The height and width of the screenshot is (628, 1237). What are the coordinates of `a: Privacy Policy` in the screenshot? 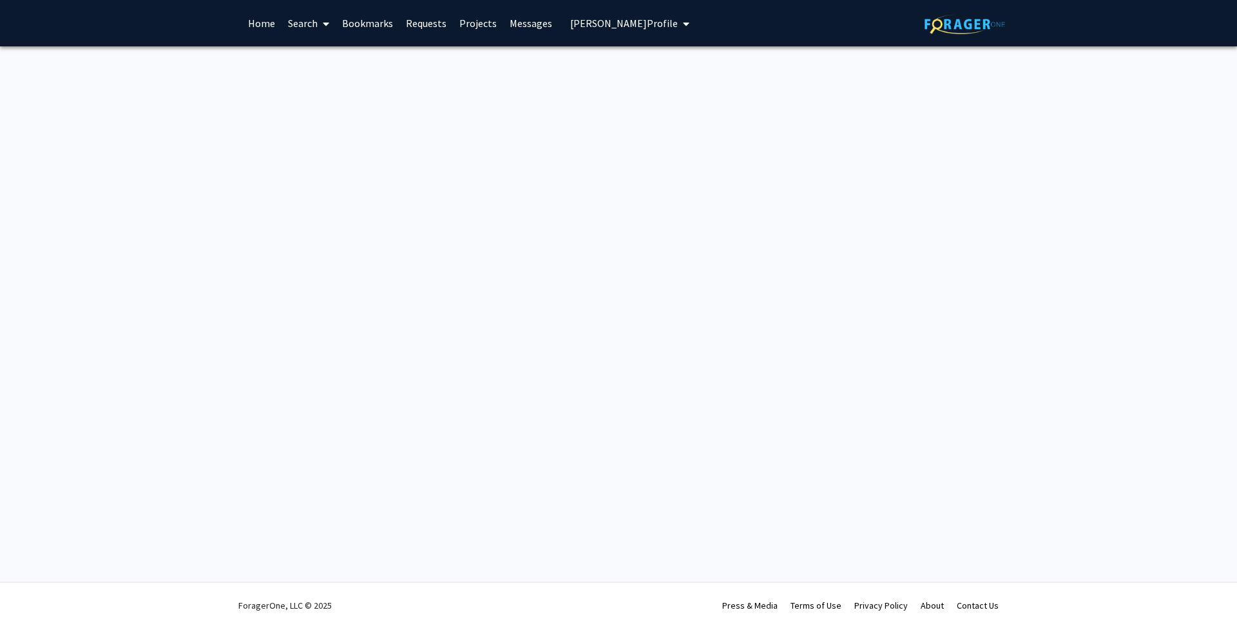 It's located at (880, 605).